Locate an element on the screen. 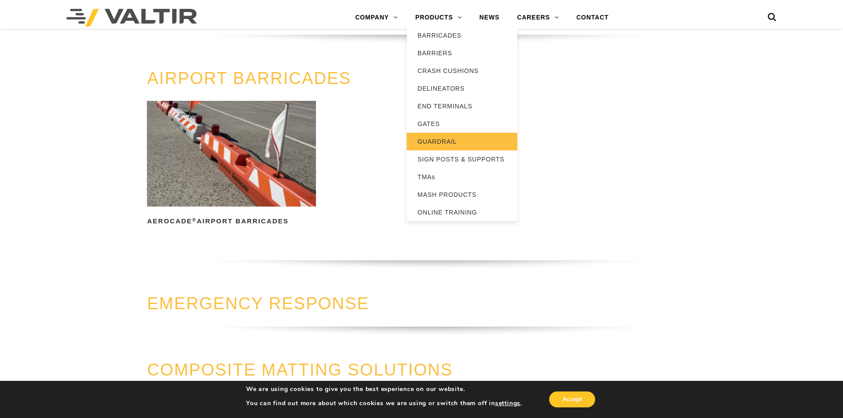 The height and width of the screenshot is (418, 843). a: ONLINE TRAINING is located at coordinates (462, 212).